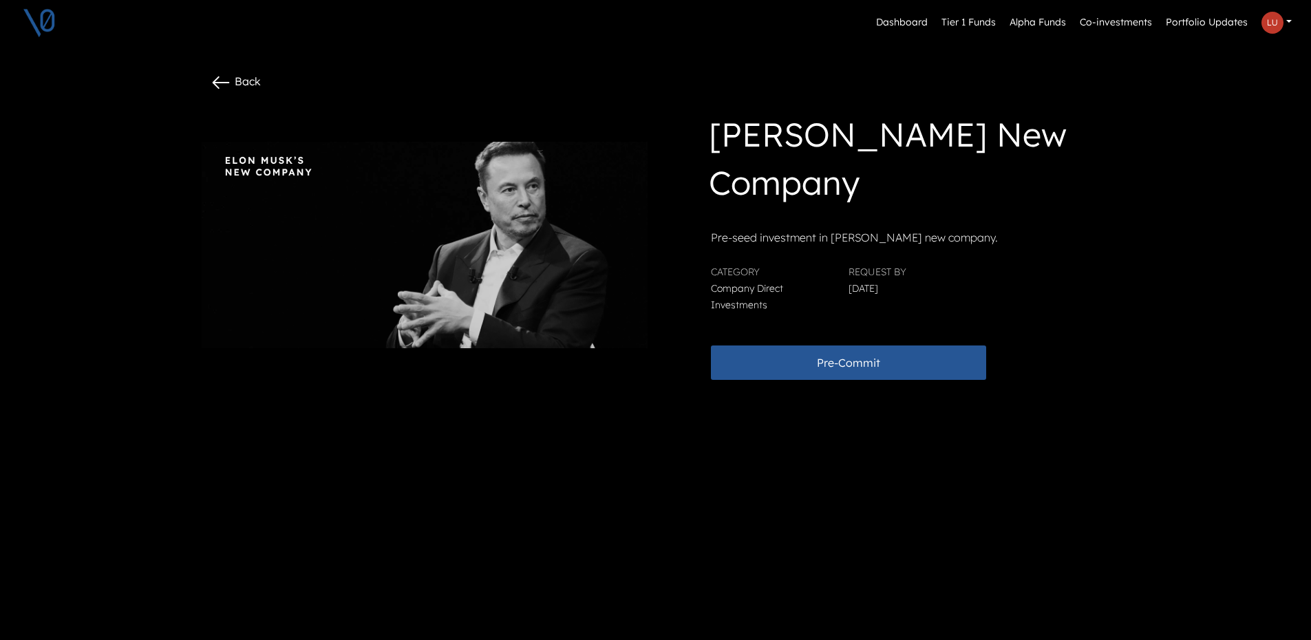  I want to click on img: Fund Logo, so click(267, 166).